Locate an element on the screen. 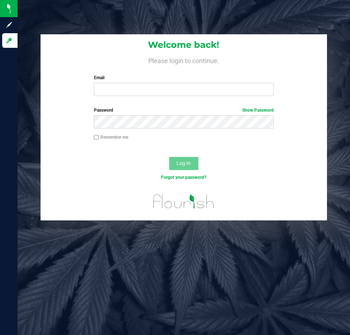 This screenshot has height=335, width=350. inline-svg: Sign up is located at coordinates (9, 25).